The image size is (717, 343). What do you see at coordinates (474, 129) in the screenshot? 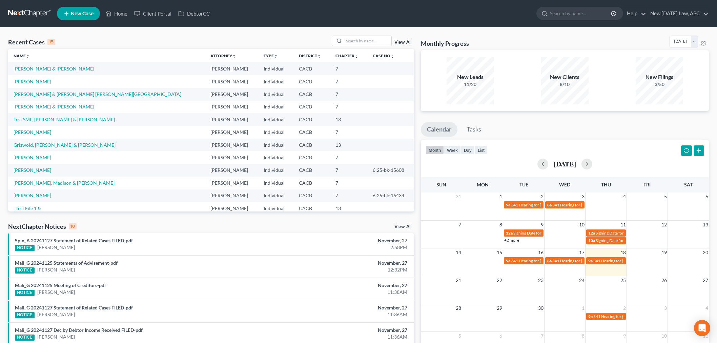
I see `a: Tasks` at bounding box center [474, 129].